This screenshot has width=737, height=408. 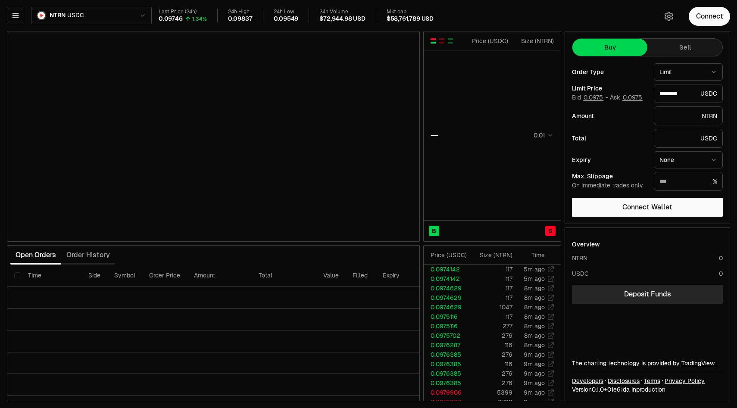 I want to click on span: Ask, so click(x=626, y=98).